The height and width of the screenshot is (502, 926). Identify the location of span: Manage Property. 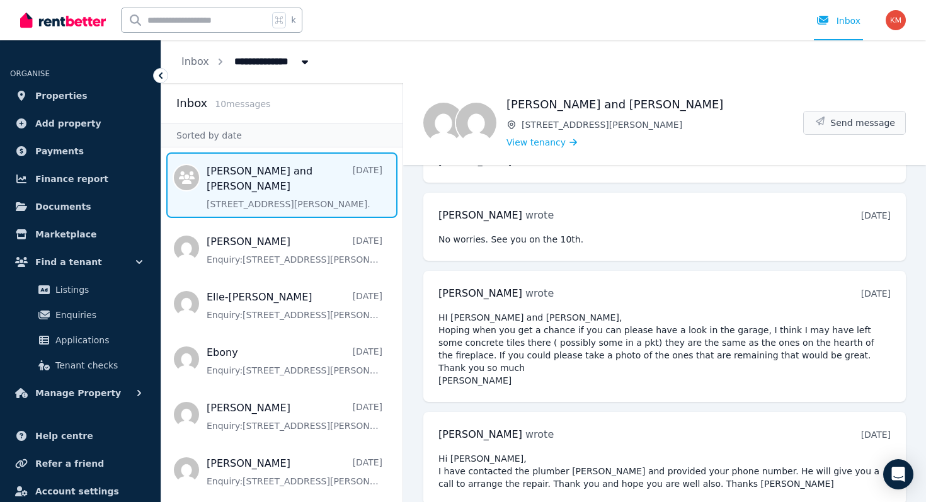
(78, 393).